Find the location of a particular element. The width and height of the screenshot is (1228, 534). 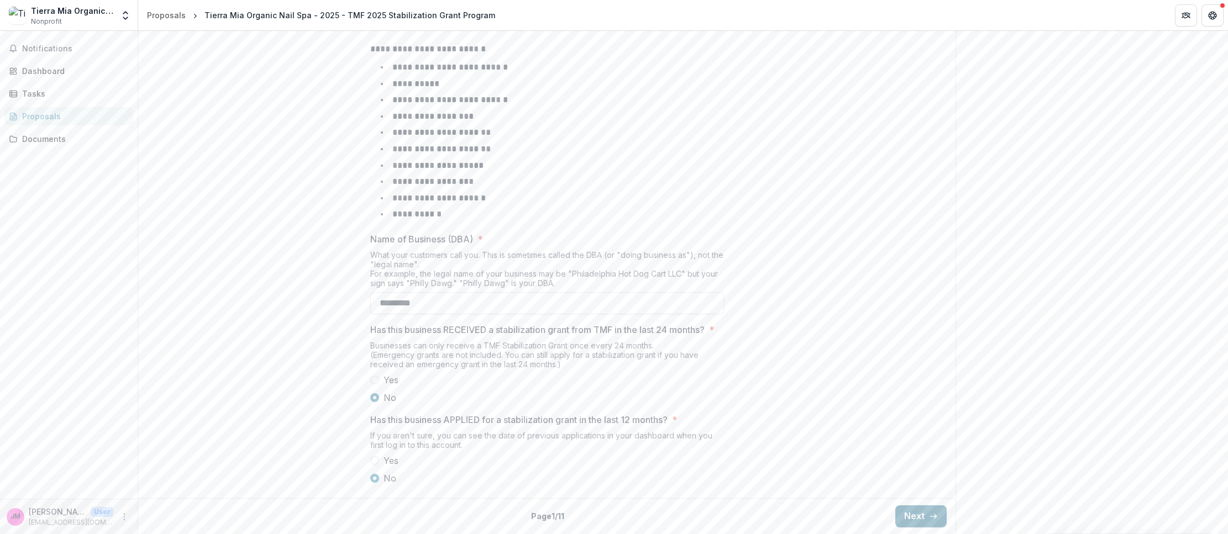

div: Businesses can only receive a TMF Stabilization Grant once every 24 months. (Emergency grants are... is located at coordinates (547, 357).